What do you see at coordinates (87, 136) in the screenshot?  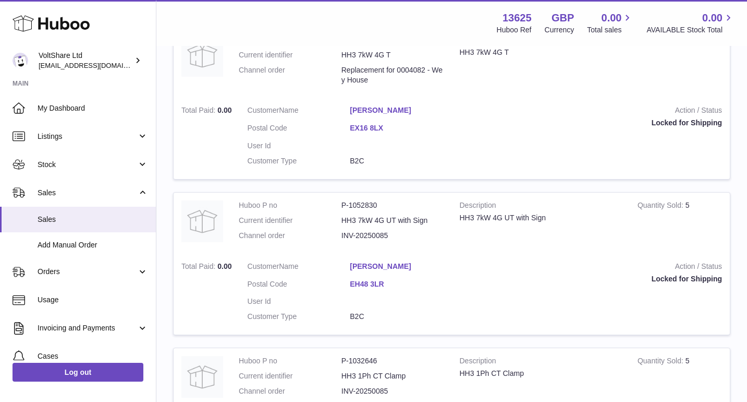 I see `span: Listings` at bounding box center [87, 136].